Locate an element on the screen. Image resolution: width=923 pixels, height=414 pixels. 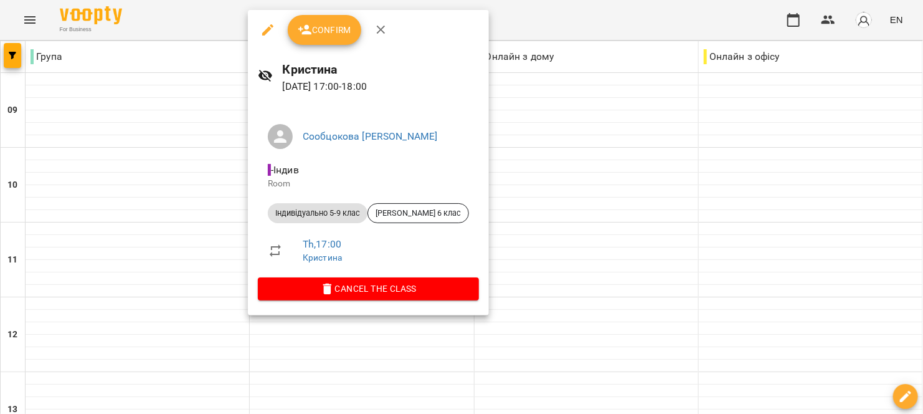
button: Cancel the class is located at coordinates (368, 288).